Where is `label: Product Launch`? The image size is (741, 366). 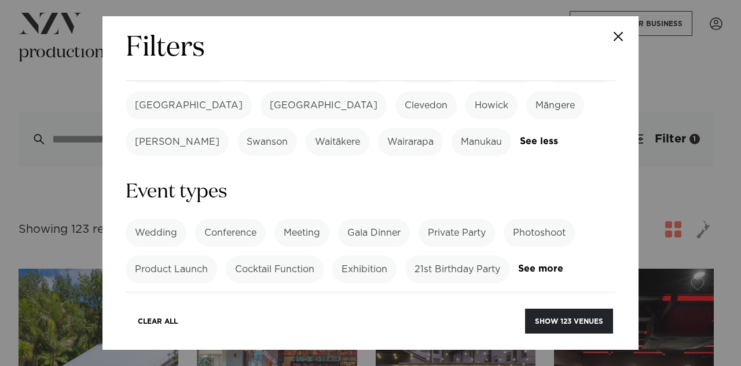
label: Product Launch is located at coordinates (171, 269).